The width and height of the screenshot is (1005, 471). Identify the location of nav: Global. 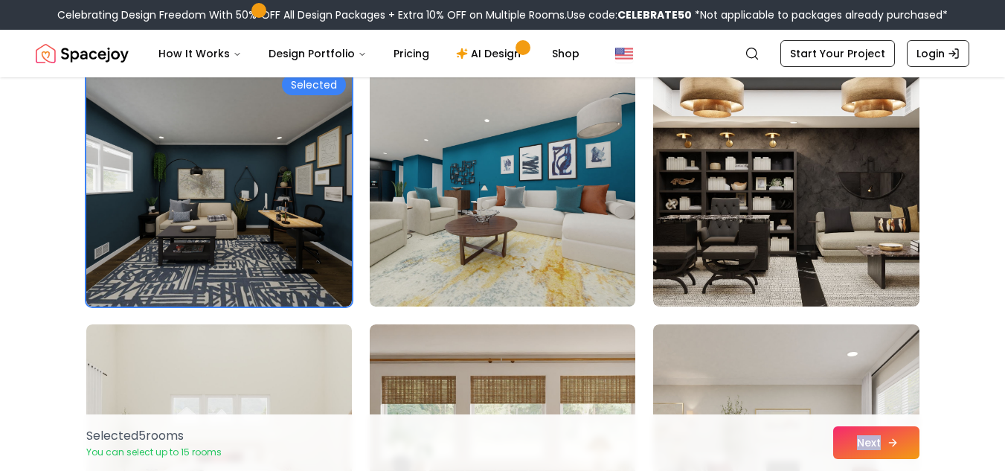
(502, 54).